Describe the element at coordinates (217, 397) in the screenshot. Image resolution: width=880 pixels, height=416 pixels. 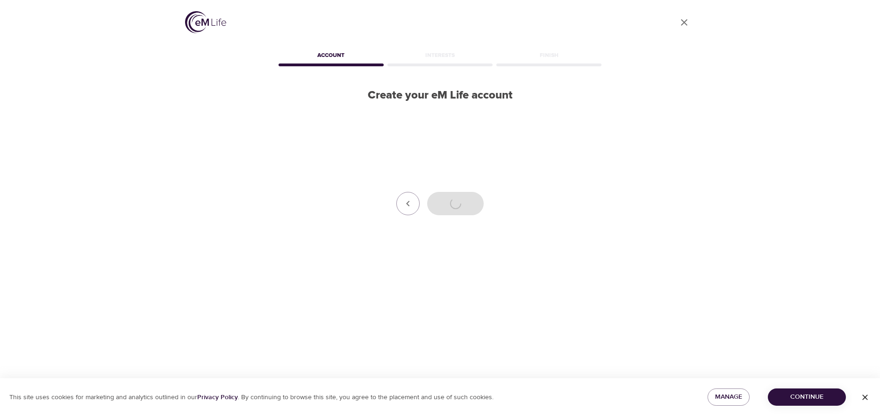
I see `a: Privacy Policy` at that location.